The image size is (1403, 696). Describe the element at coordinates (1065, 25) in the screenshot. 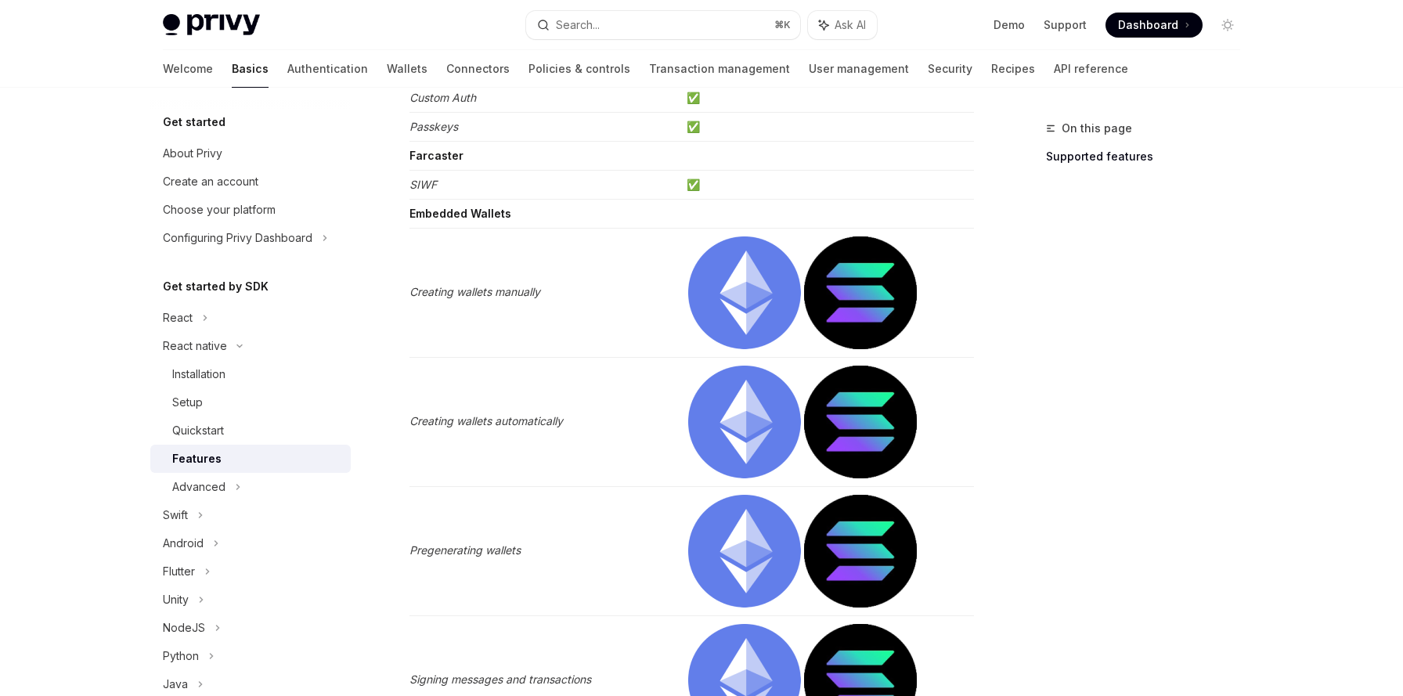

I see `a: Support` at that location.